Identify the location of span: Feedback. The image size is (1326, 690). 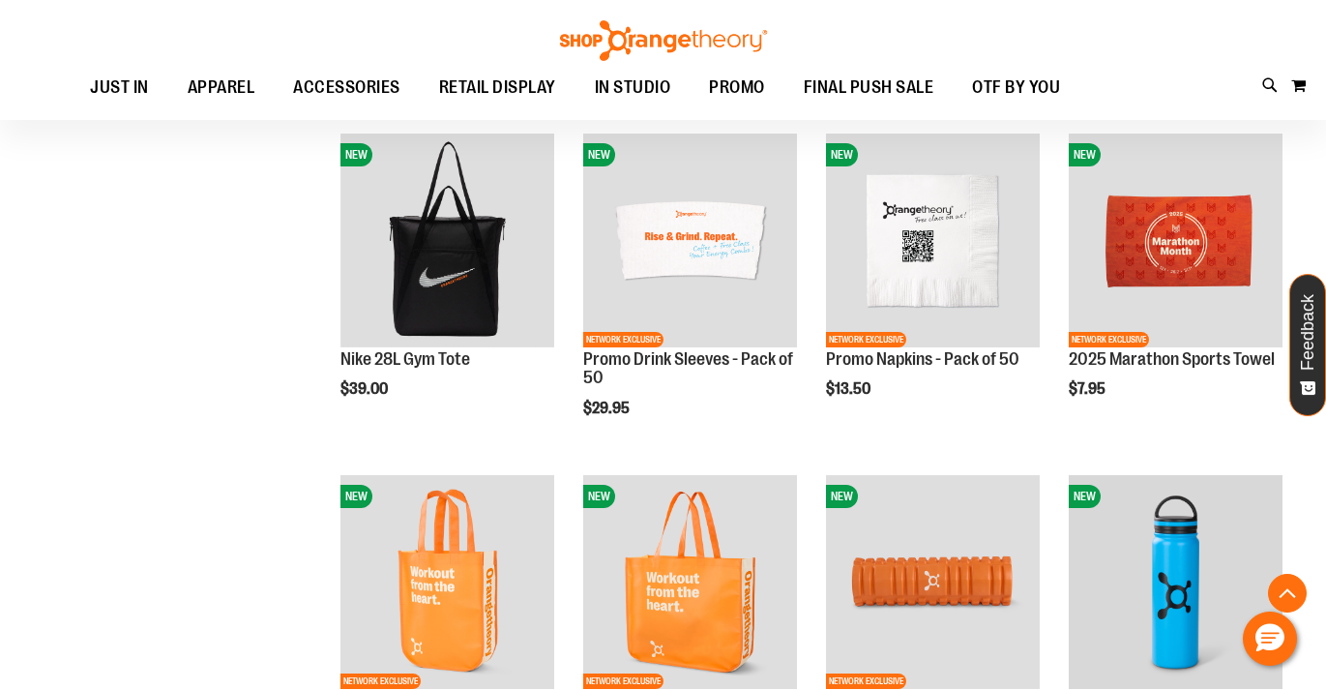
(1308, 332).